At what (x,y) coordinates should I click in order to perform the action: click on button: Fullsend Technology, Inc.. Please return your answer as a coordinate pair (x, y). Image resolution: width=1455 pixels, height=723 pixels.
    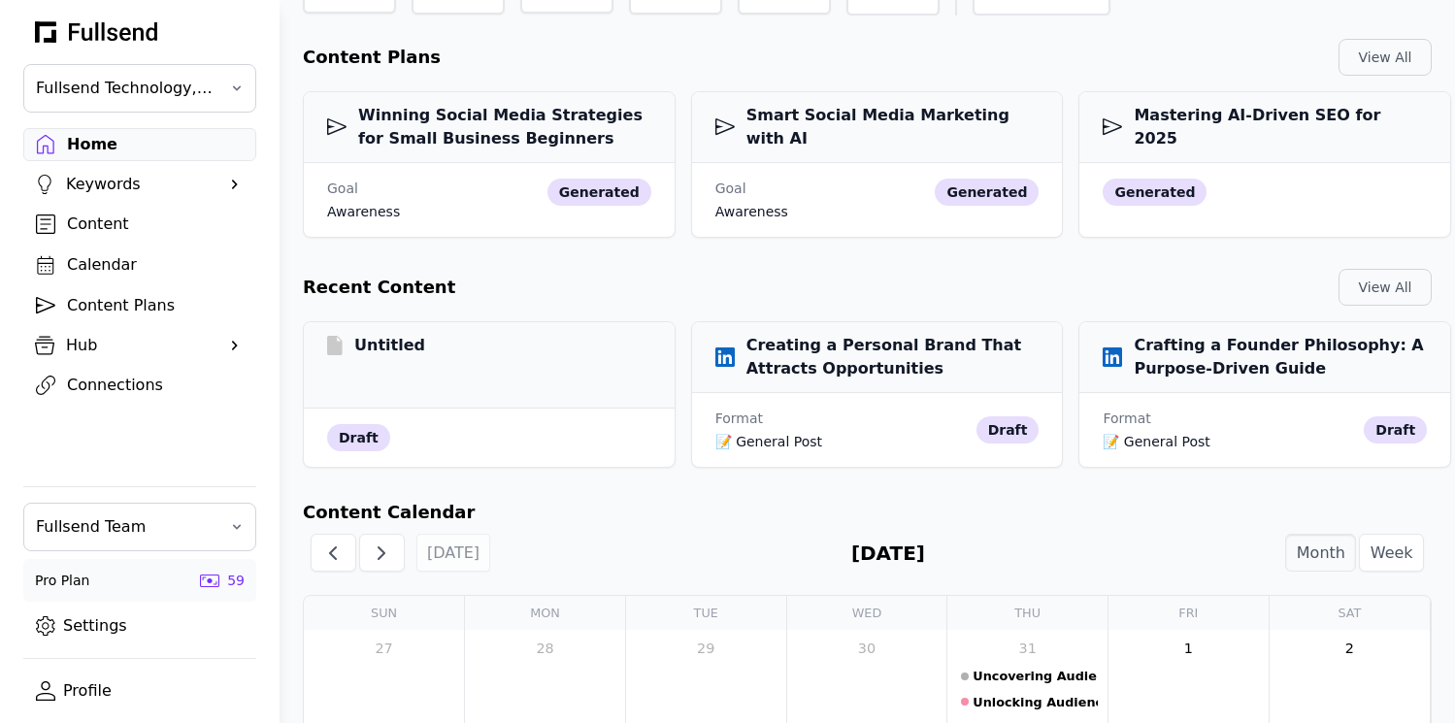
    Looking at the image, I should click on (140, 88).